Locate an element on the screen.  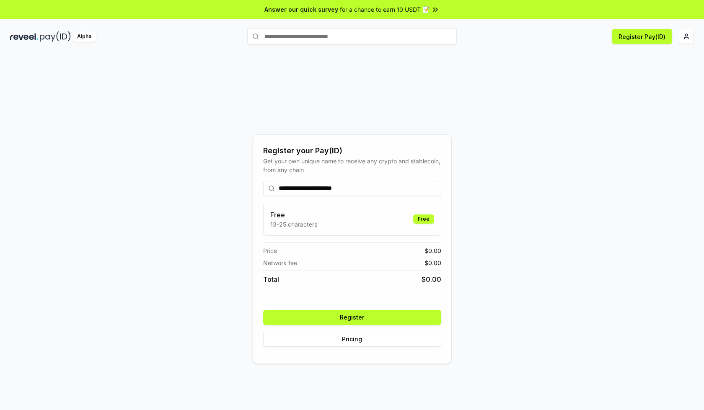
div: Alpha is located at coordinates (84, 36).